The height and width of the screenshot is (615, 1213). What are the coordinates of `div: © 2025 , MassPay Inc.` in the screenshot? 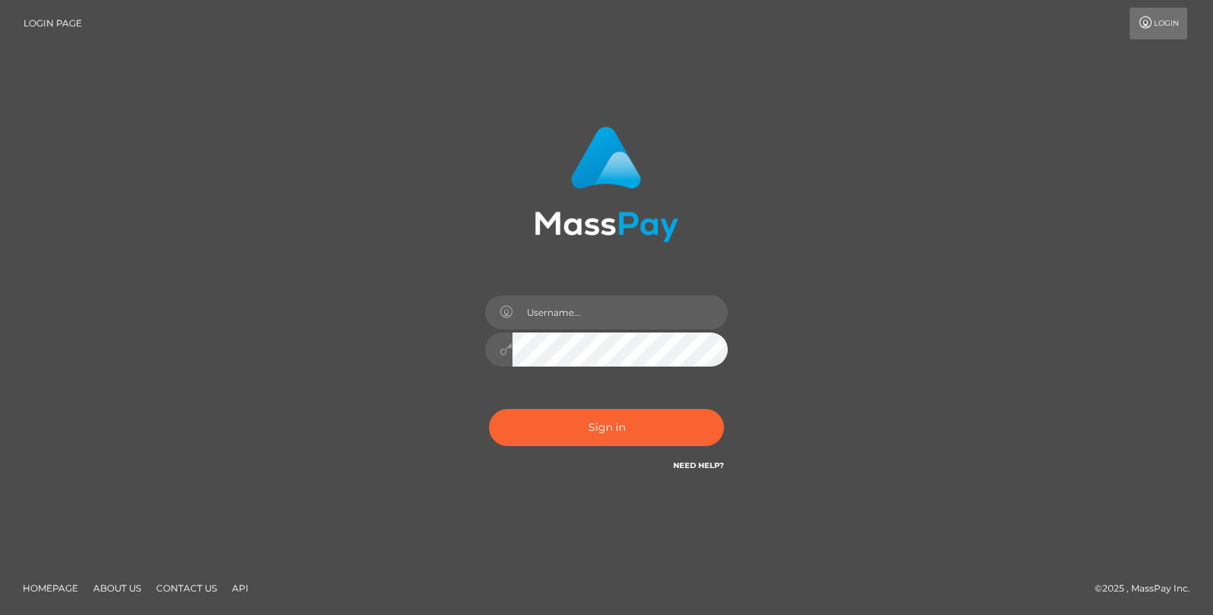 It's located at (1147, 589).